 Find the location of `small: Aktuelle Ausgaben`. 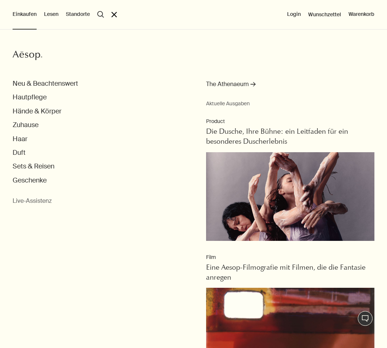

small: Aktuelle Ausgaben is located at coordinates (290, 104).